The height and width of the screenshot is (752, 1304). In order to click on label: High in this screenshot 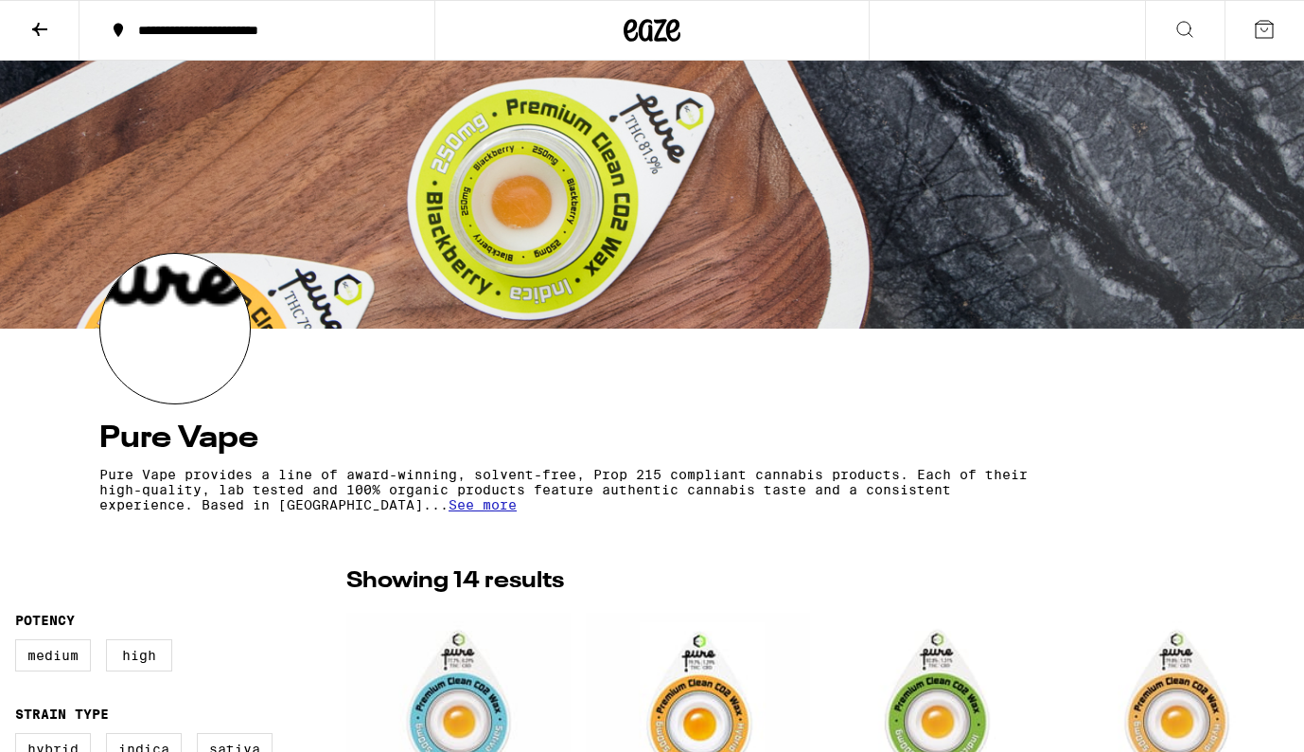, I will do `click(139, 655)`.